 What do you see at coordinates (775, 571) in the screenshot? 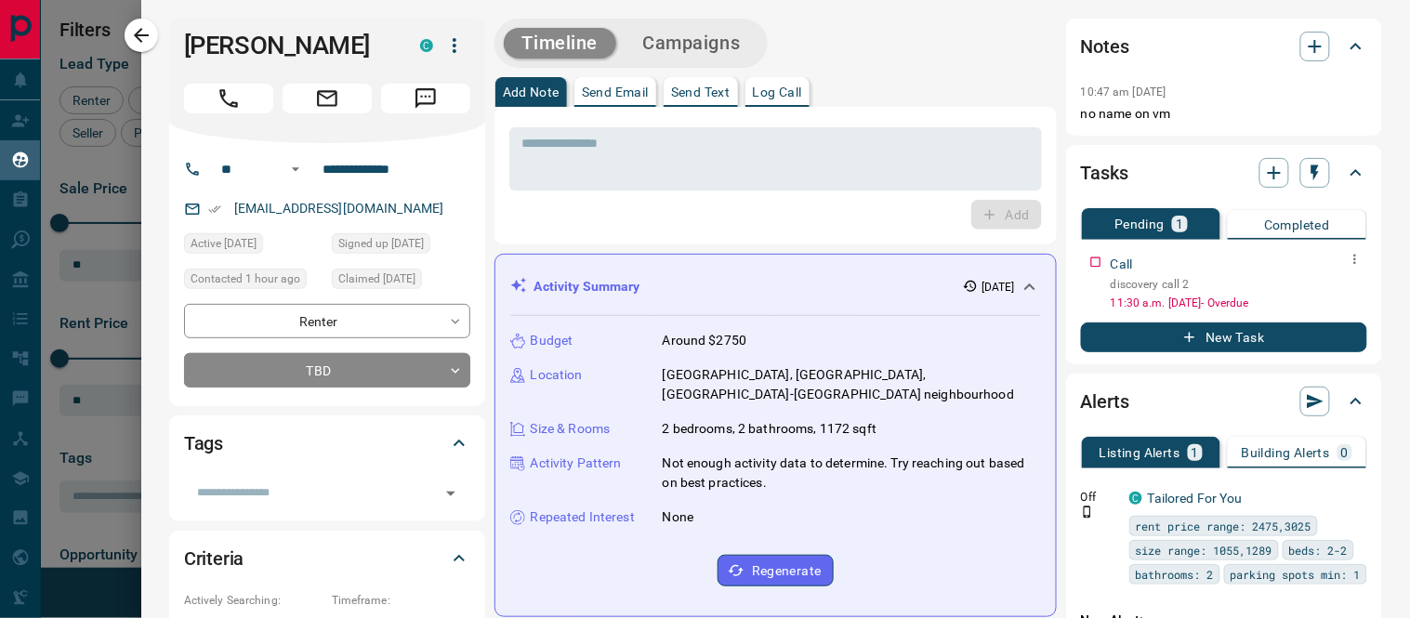
I see `button: Regenerate` at bounding box center [775, 571].